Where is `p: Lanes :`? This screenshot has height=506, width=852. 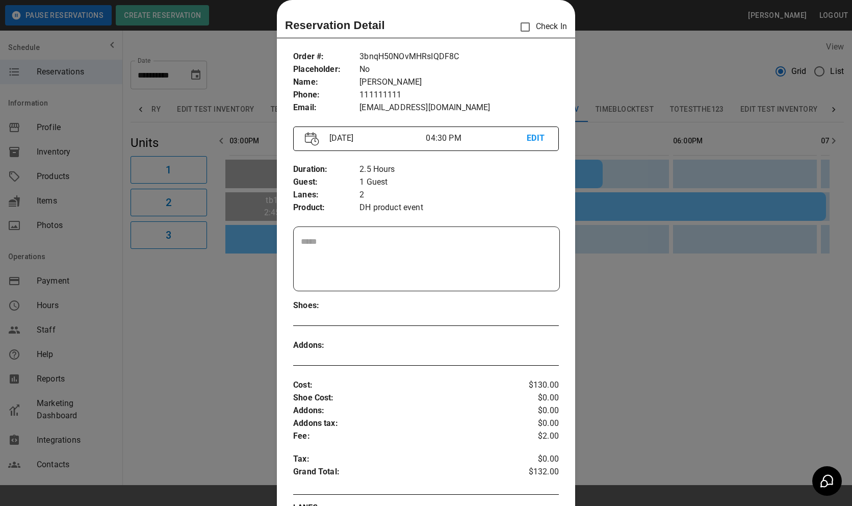
p: Lanes : is located at coordinates (326, 195).